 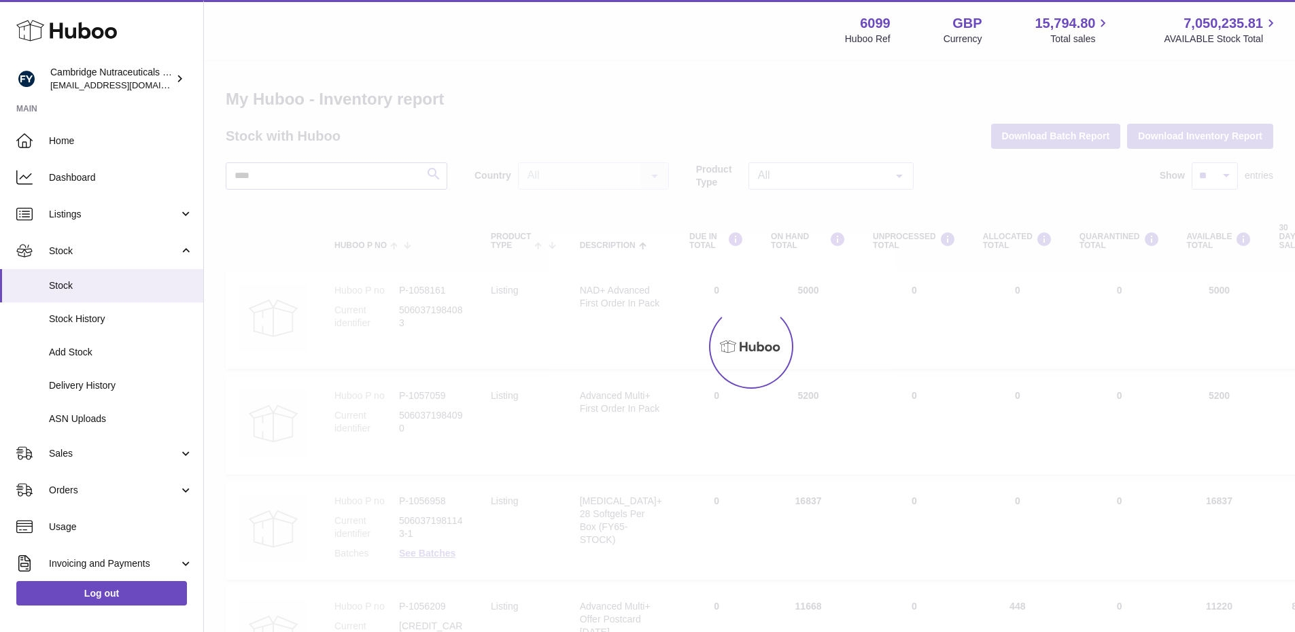 I want to click on span: Listings, so click(x=114, y=214).